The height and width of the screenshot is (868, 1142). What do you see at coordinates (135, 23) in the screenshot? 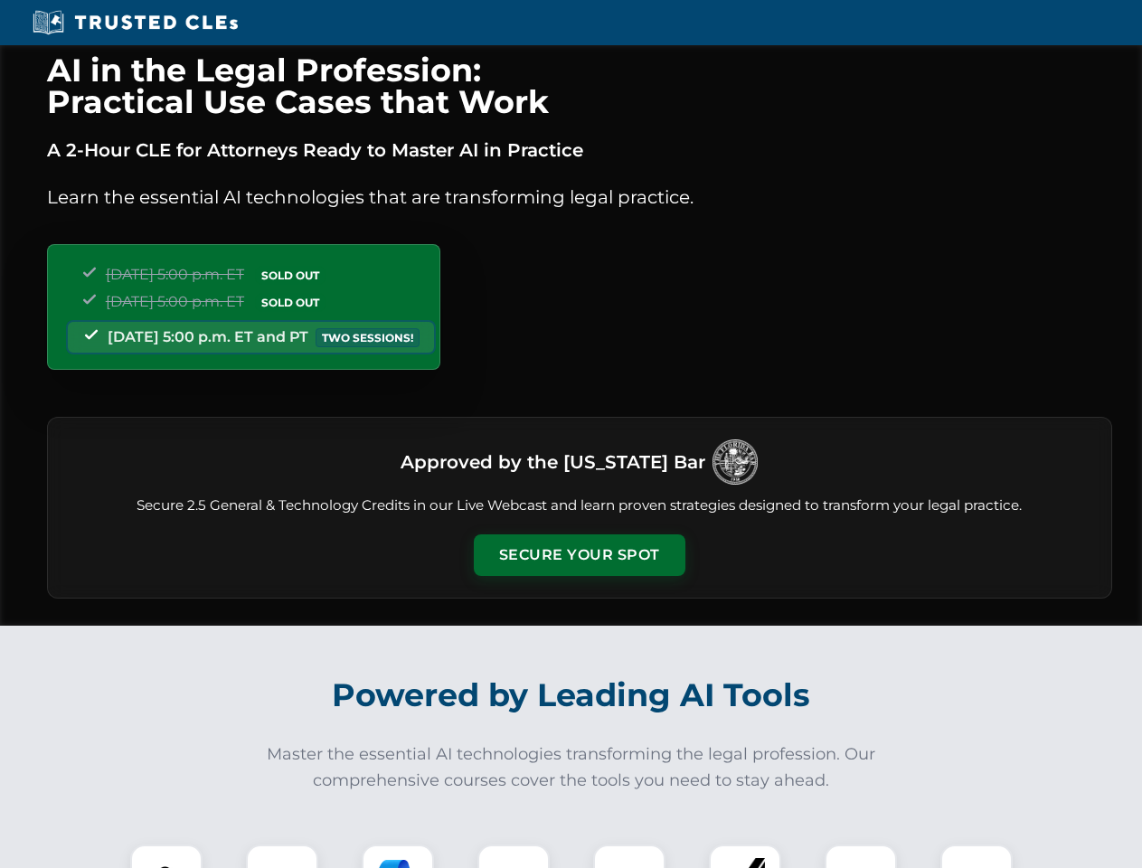
I see `img: Trusted CLEs` at bounding box center [135, 23].